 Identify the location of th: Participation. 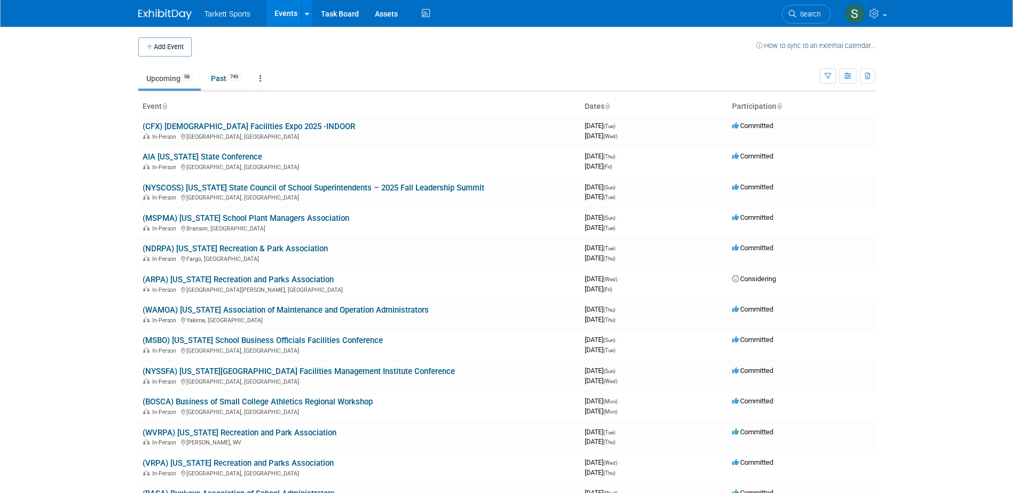
(801, 107).